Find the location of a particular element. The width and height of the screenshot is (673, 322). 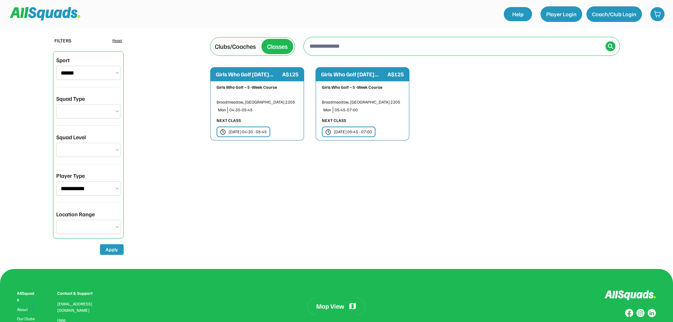

div: Player Type is located at coordinates (70, 176).